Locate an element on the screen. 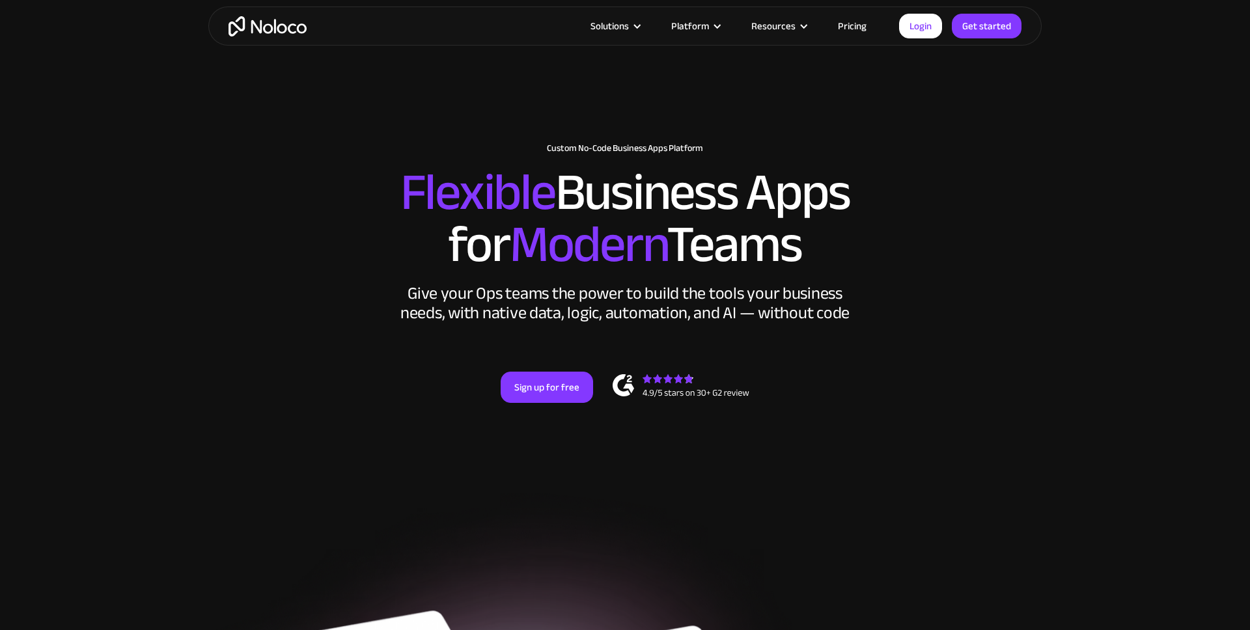 The image size is (1250, 630). a: Sign up for free is located at coordinates (547, 387).